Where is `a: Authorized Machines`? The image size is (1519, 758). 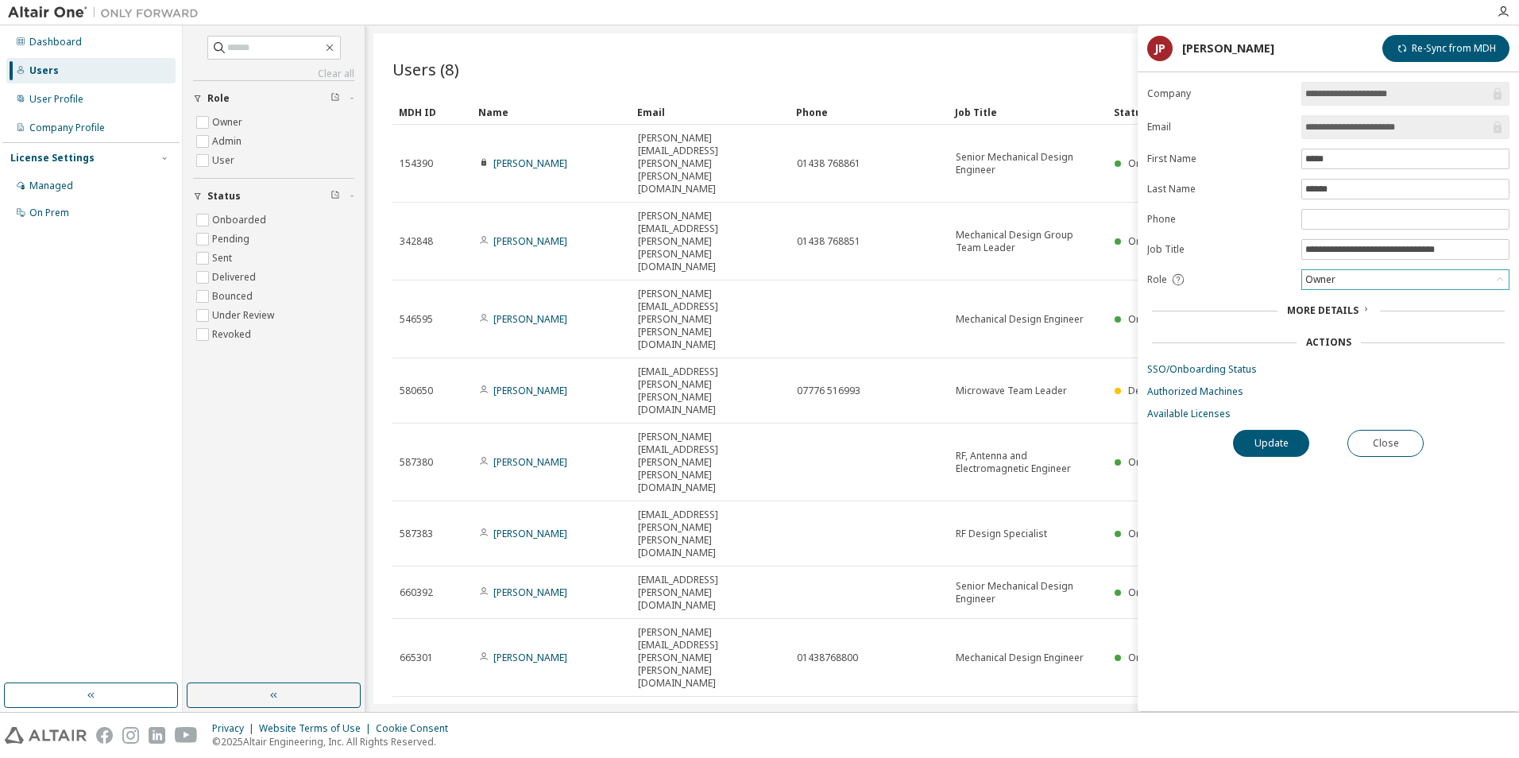
a: Authorized Machines is located at coordinates (1328, 392).